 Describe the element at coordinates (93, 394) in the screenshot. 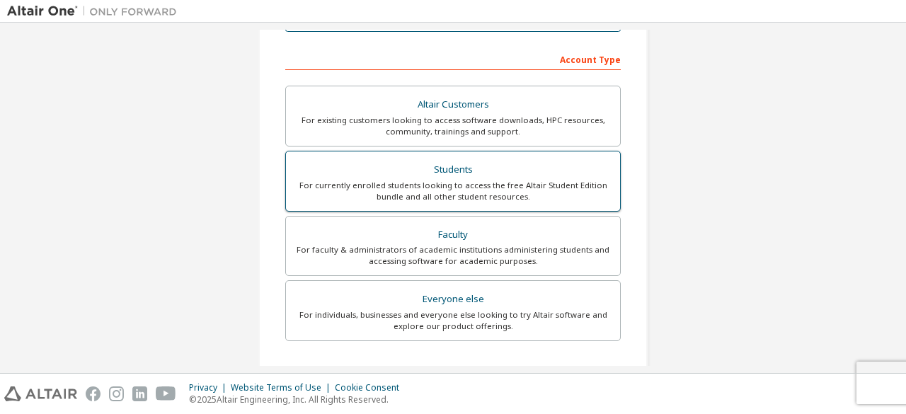

I see `img: facebook.svg` at that location.